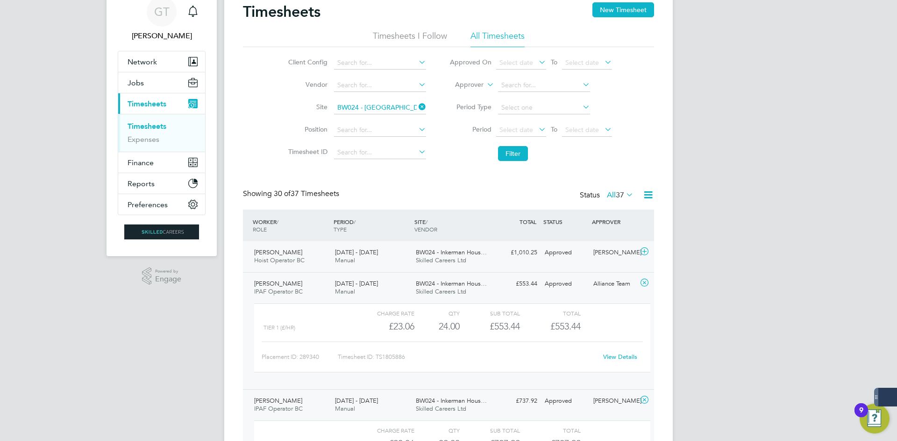  What do you see at coordinates (162, 205) in the screenshot?
I see `button: Preferences` at bounding box center [162, 205].